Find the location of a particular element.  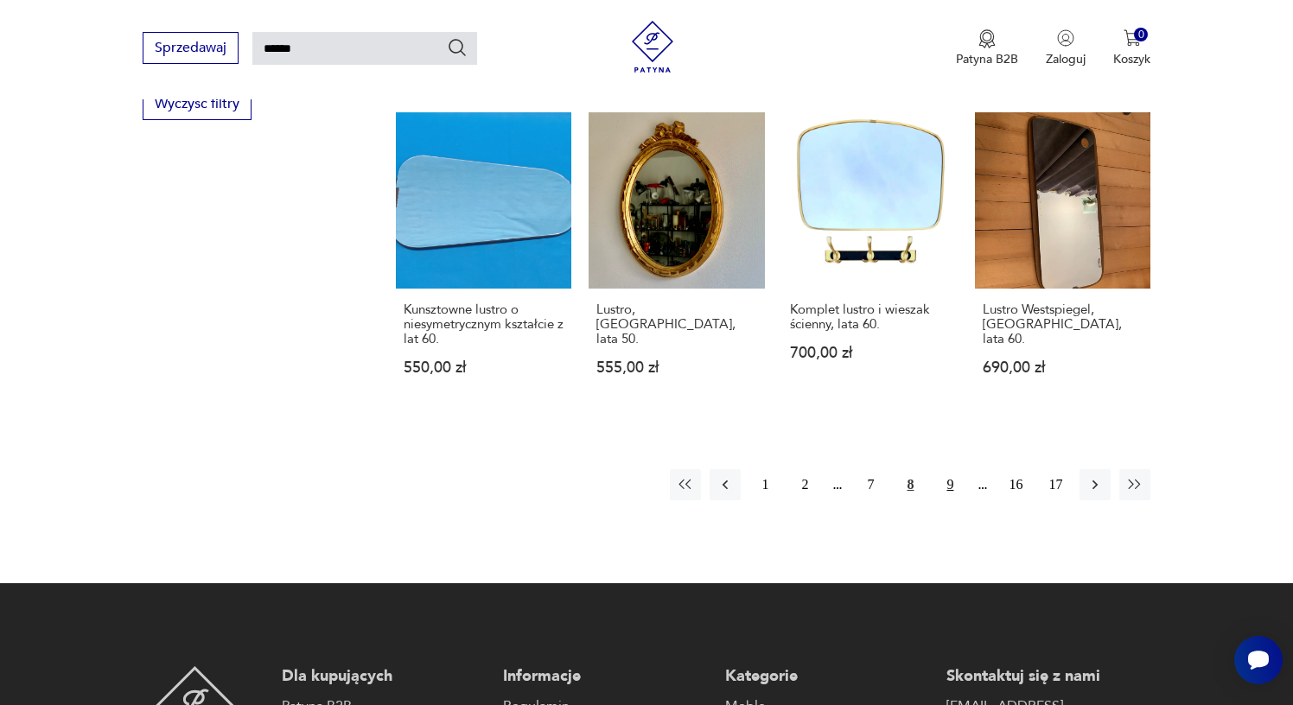

h3: Komplet lustro i wieszak ścienny, lata 60. is located at coordinates (870, 317).